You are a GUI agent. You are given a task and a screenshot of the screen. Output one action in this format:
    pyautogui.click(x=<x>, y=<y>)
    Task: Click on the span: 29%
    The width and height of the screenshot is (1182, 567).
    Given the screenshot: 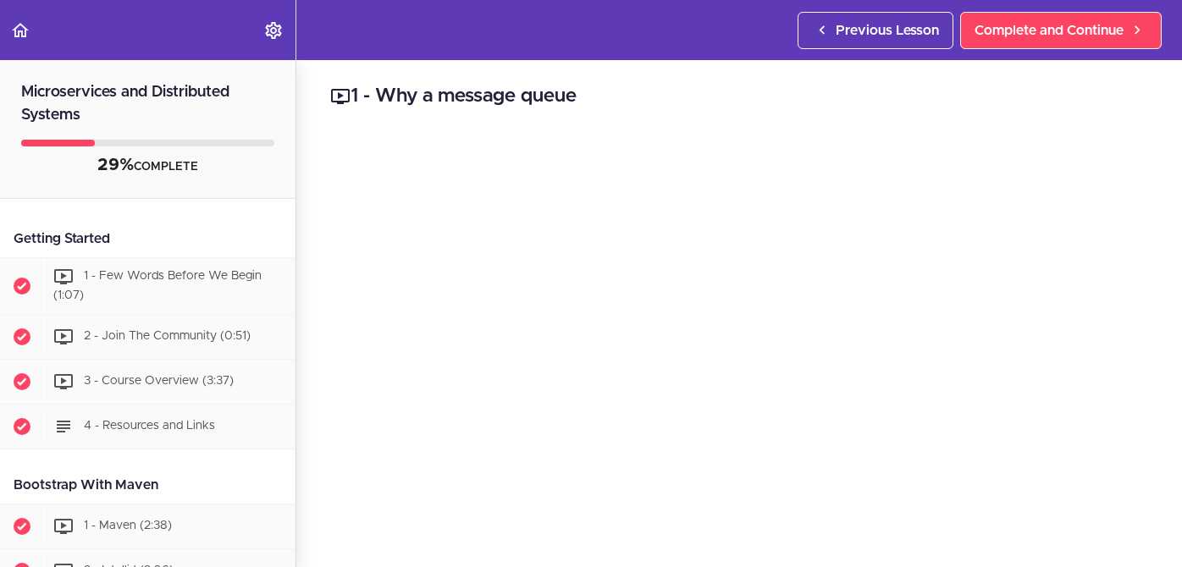 What is the action you would take?
    pyautogui.click(x=115, y=165)
    